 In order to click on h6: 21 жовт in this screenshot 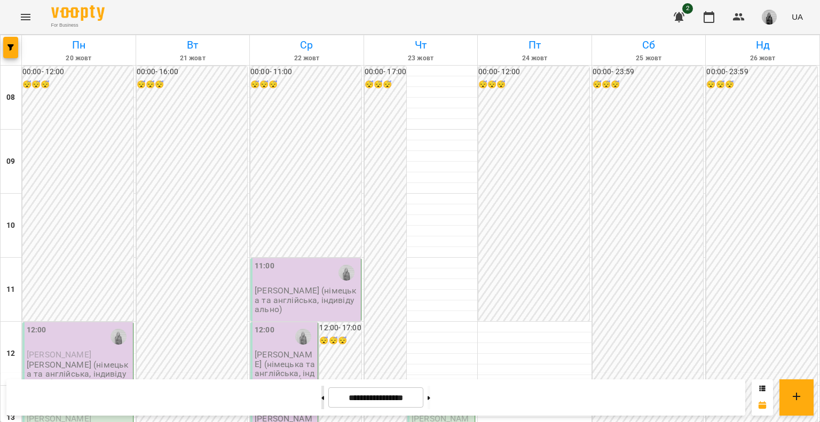, I will do `click(193, 58)`.